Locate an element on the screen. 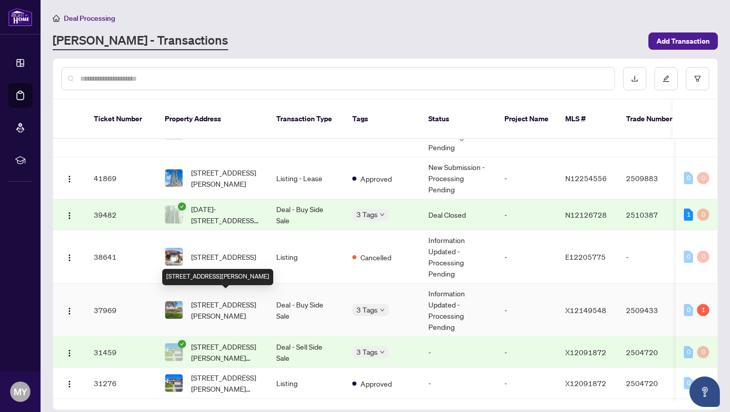  td: 2509433 is located at coordinates (653, 310).